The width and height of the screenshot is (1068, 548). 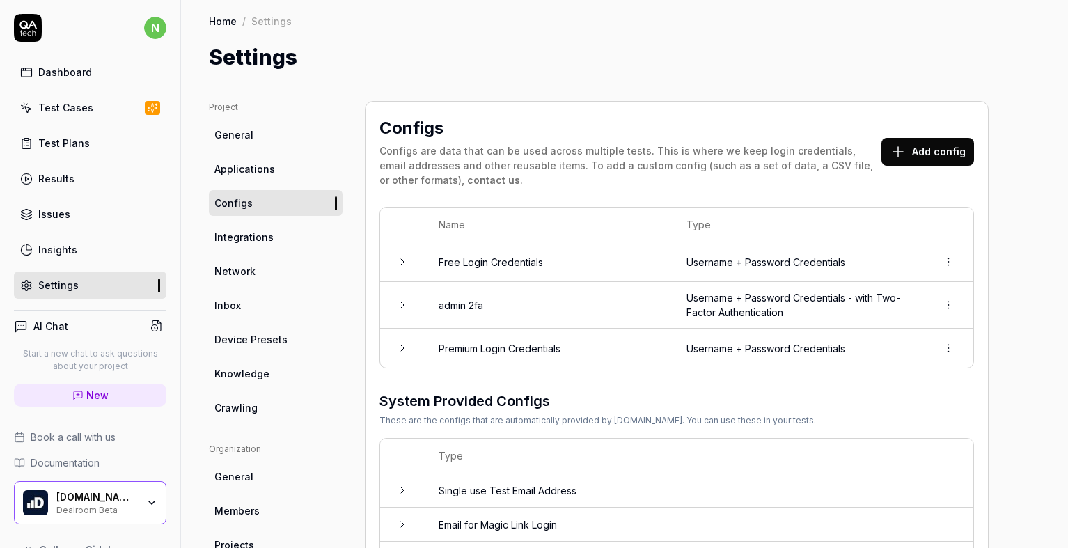 What do you see at coordinates (90, 143) in the screenshot?
I see `a: Test Plans` at bounding box center [90, 143].